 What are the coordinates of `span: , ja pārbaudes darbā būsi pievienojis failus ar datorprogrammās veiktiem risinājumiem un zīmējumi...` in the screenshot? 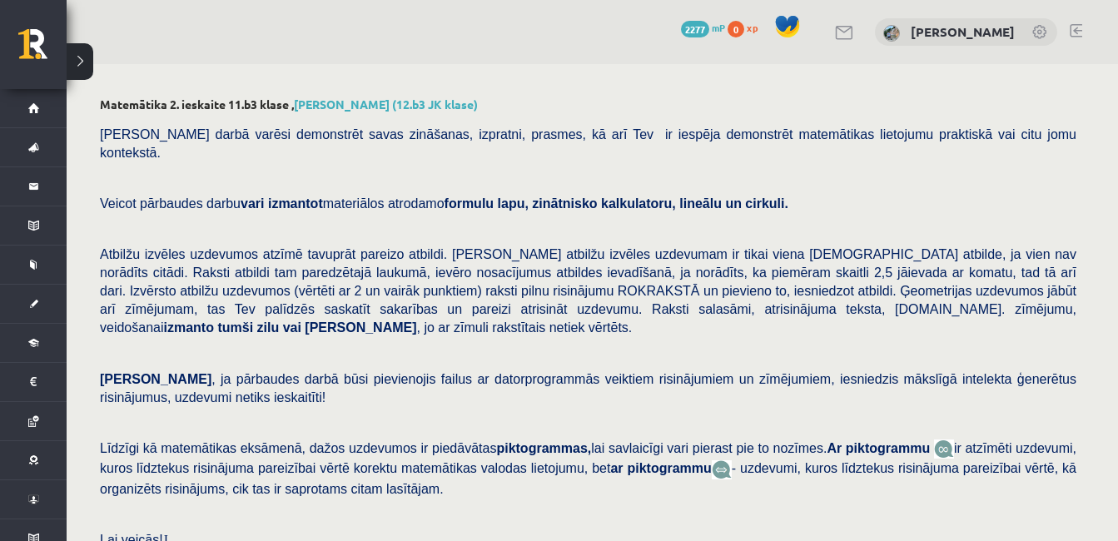 It's located at (588, 388).